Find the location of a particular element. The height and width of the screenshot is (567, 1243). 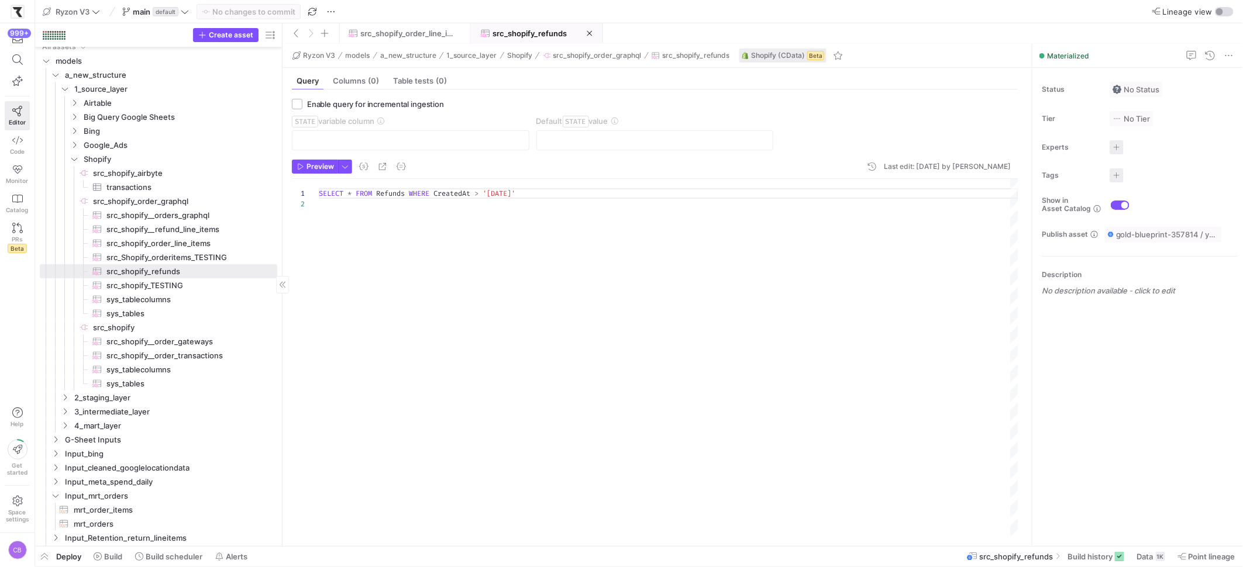

span: default is located at coordinates (166, 12).